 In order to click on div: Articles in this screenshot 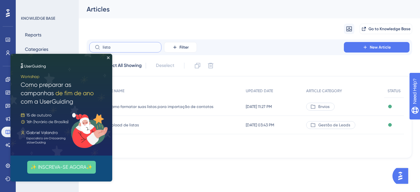, I will do `click(241, 9)`.